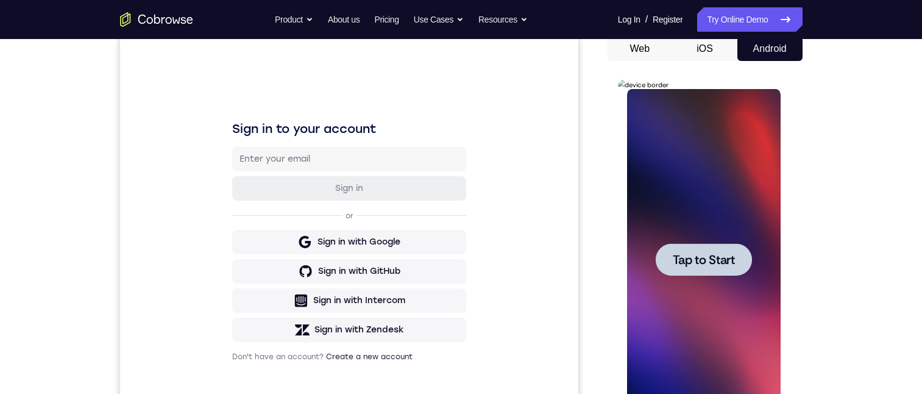  Describe the element at coordinates (229, 264) in the screenshot. I see `button: Sign in with Intercom` at that location.